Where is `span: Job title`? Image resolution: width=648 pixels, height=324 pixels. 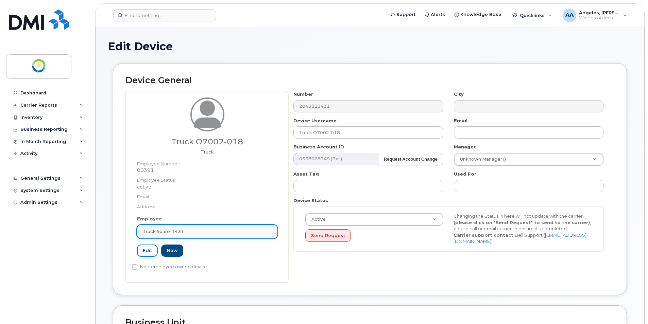 span: Job title is located at coordinates (207, 152).